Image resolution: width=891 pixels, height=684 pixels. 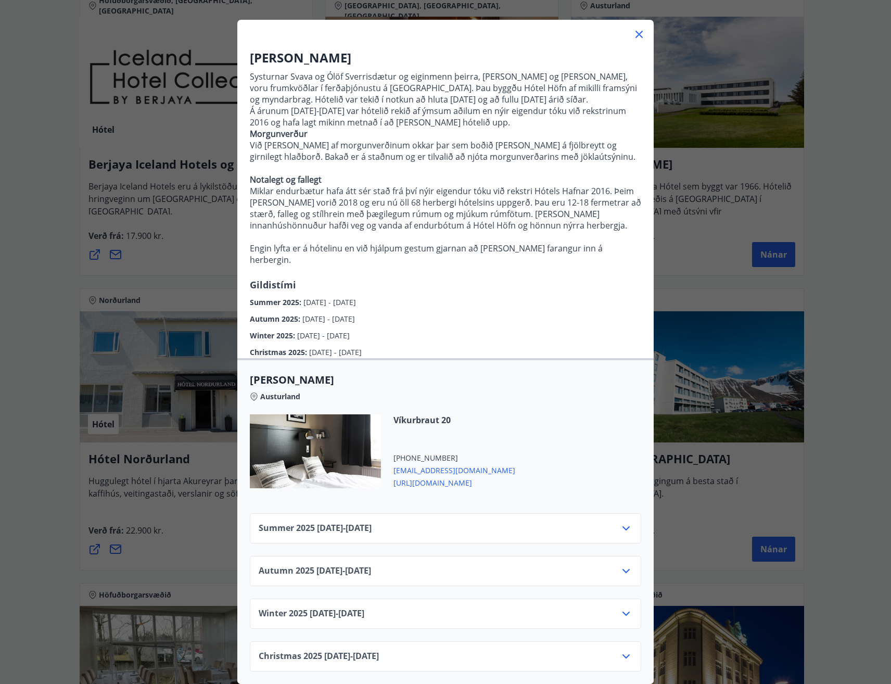 What do you see at coordinates (276, 302) in the screenshot?
I see `span: Summer 2025 :` at bounding box center [276, 302].